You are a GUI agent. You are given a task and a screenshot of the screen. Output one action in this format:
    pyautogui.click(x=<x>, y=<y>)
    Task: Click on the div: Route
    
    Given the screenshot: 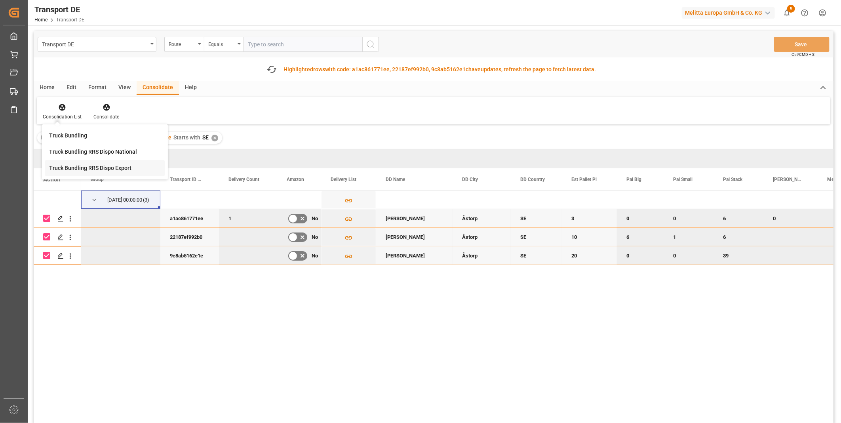 What is the action you would take?
    pyautogui.click(x=182, y=43)
    